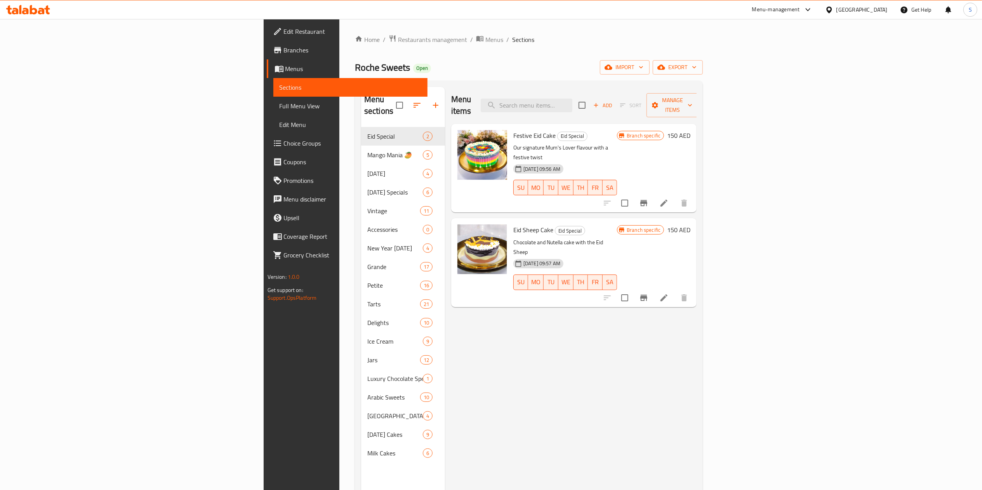 Image resolution: width=982 pixels, height=490 pixels. I want to click on a: Edit menu item, so click(664, 298).